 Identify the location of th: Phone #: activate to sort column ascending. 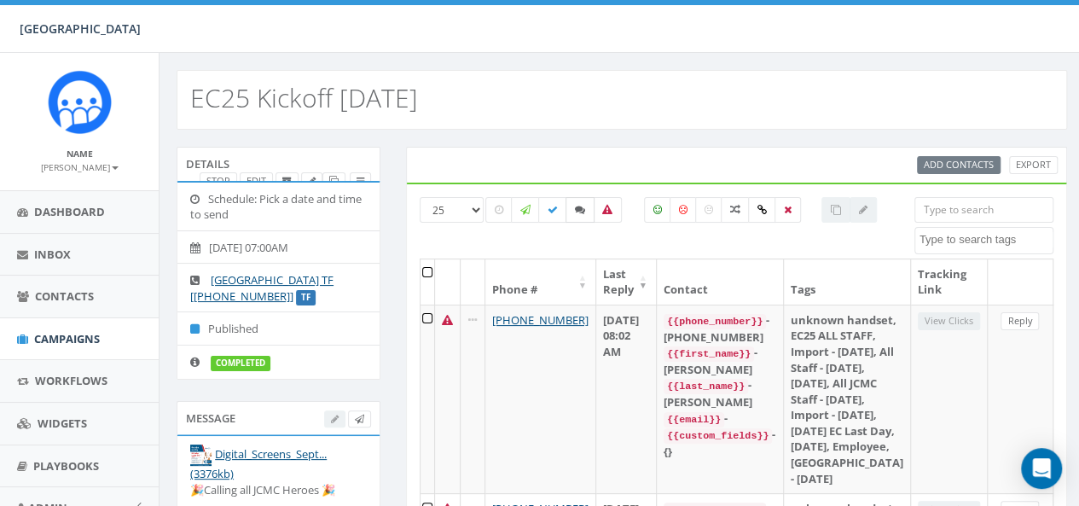
(541, 281).